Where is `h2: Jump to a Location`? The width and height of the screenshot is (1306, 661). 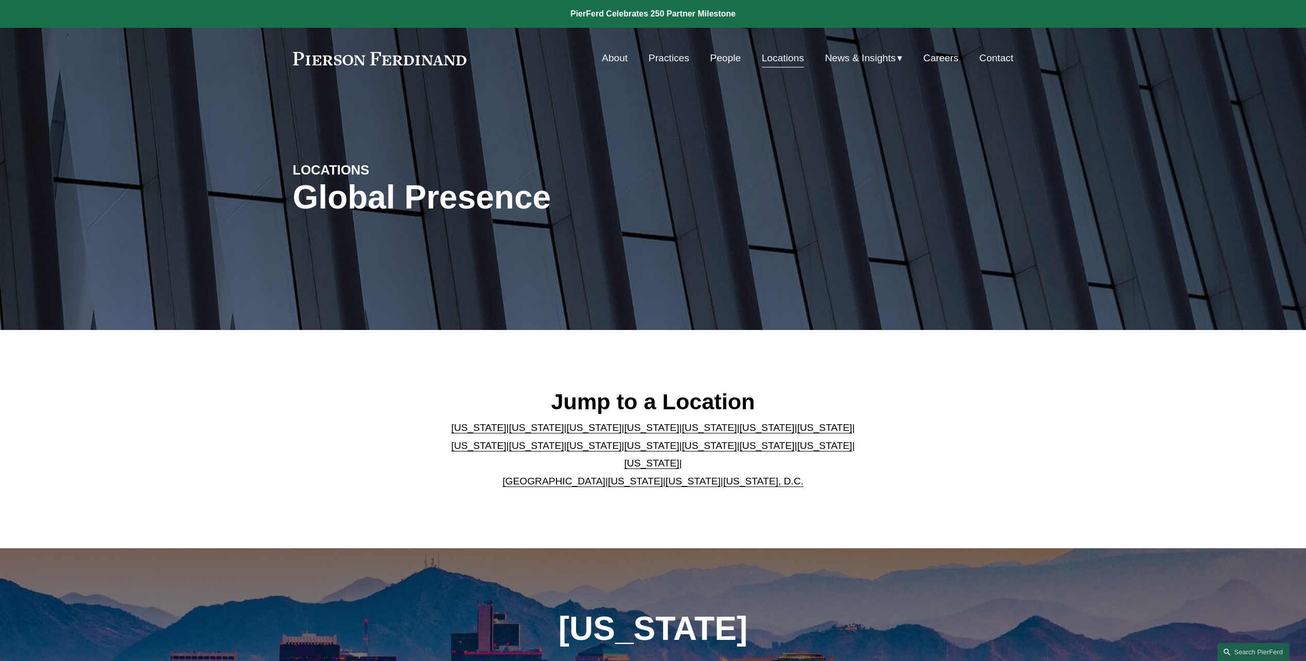
h2: Jump to a Location is located at coordinates (653, 402).